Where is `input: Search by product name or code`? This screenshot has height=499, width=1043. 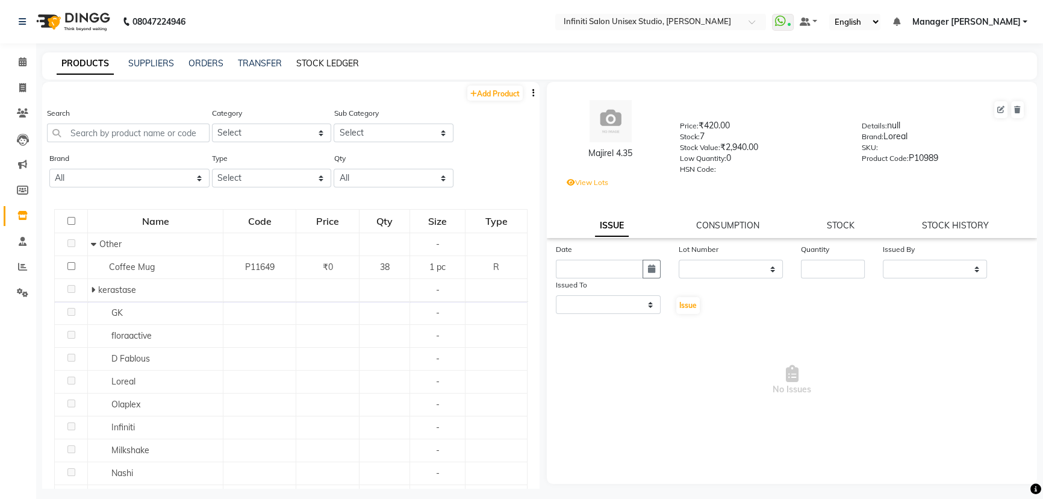 input: Search by product name or code is located at coordinates (128, 133).